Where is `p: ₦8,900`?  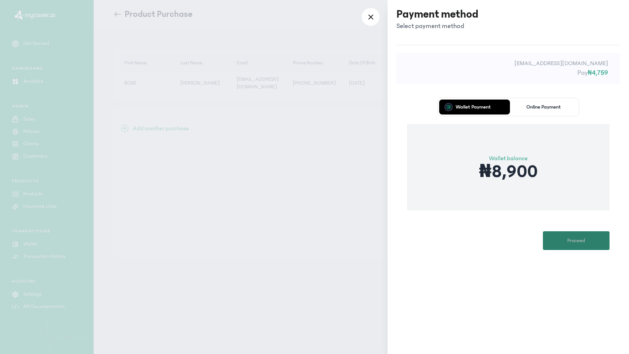 p: ₦8,900 is located at coordinates (508, 172).